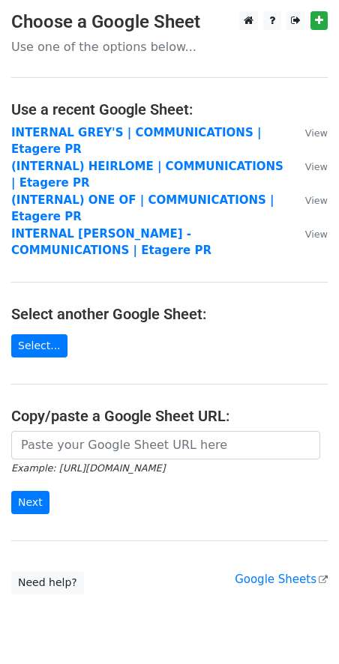  I want to click on h4: Select another Google Sheet:, so click(169, 314).